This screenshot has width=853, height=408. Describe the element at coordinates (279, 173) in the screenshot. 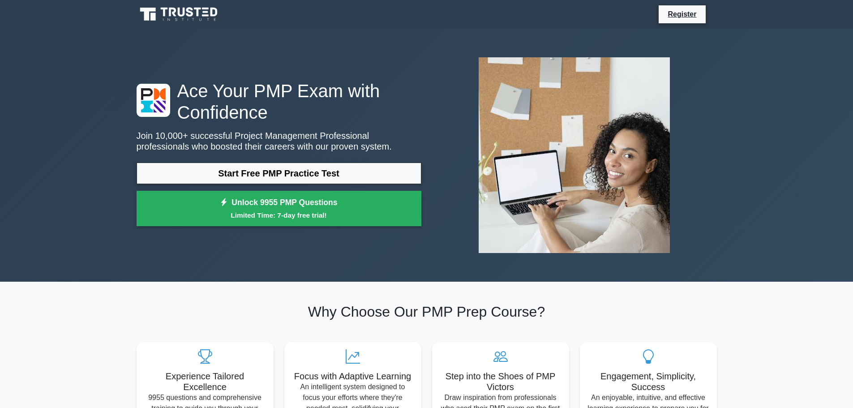

I see `a: Start Free PMP Practice Test` at that location.